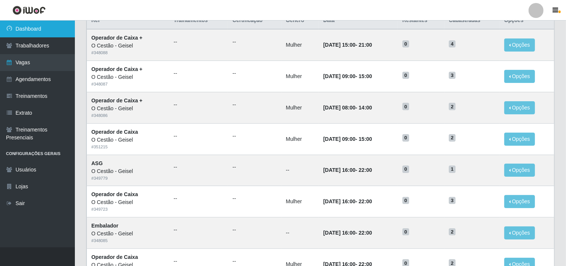  What do you see at coordinates (128, 21) in the screenshot?
I see `th: Ref` at bounding box center [128, 21].